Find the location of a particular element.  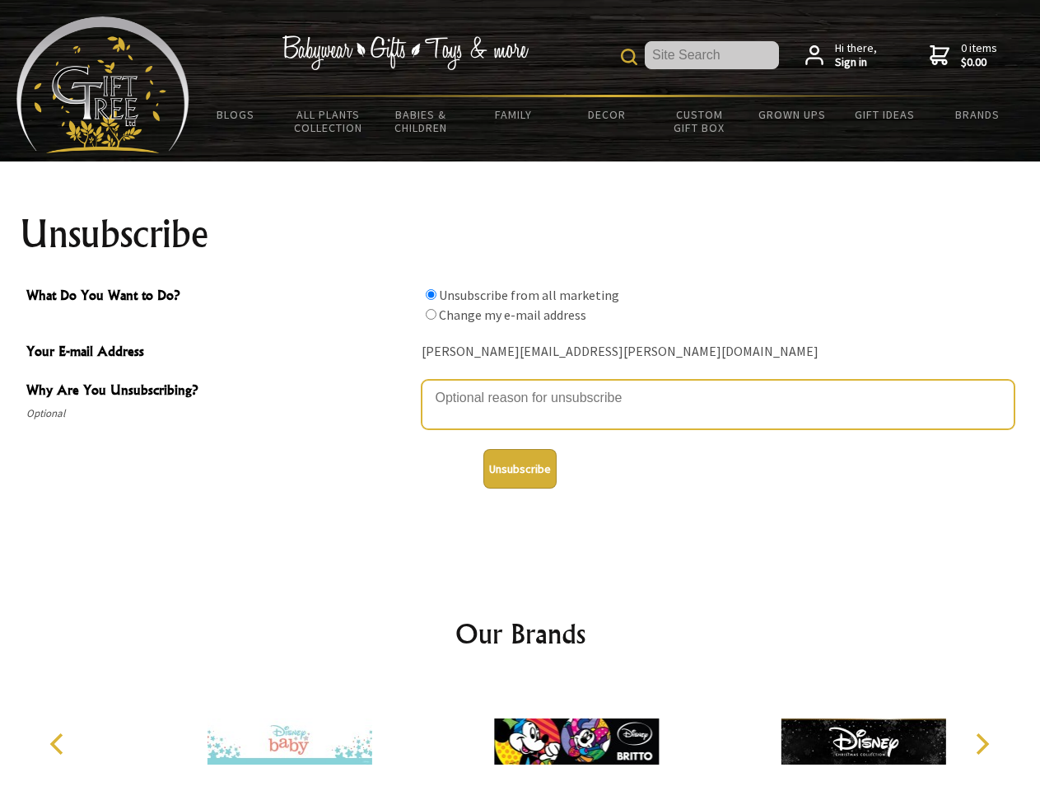

a: Custom Gift Box is located at coordinates (699, 121).